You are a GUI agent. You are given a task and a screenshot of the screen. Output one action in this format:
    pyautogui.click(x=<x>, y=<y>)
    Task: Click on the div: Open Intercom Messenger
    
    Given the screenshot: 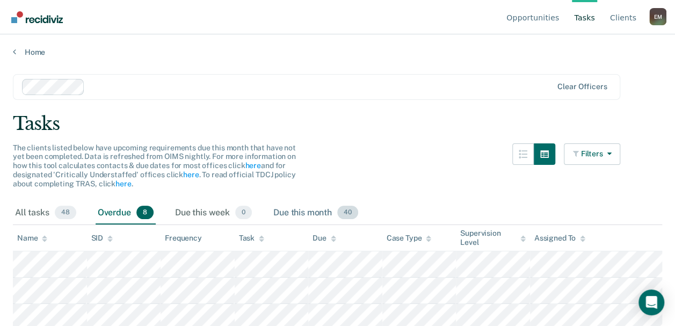 What is the action you would take?
    pyautogui.click(x=652, y=303)
    